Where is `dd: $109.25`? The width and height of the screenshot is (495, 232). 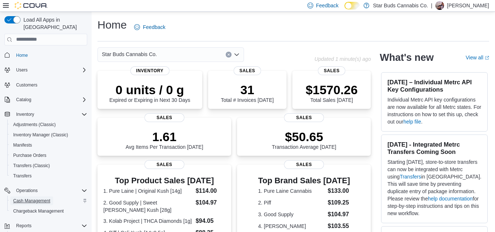 dd: $109.25 is located at coordinates (339, 202).